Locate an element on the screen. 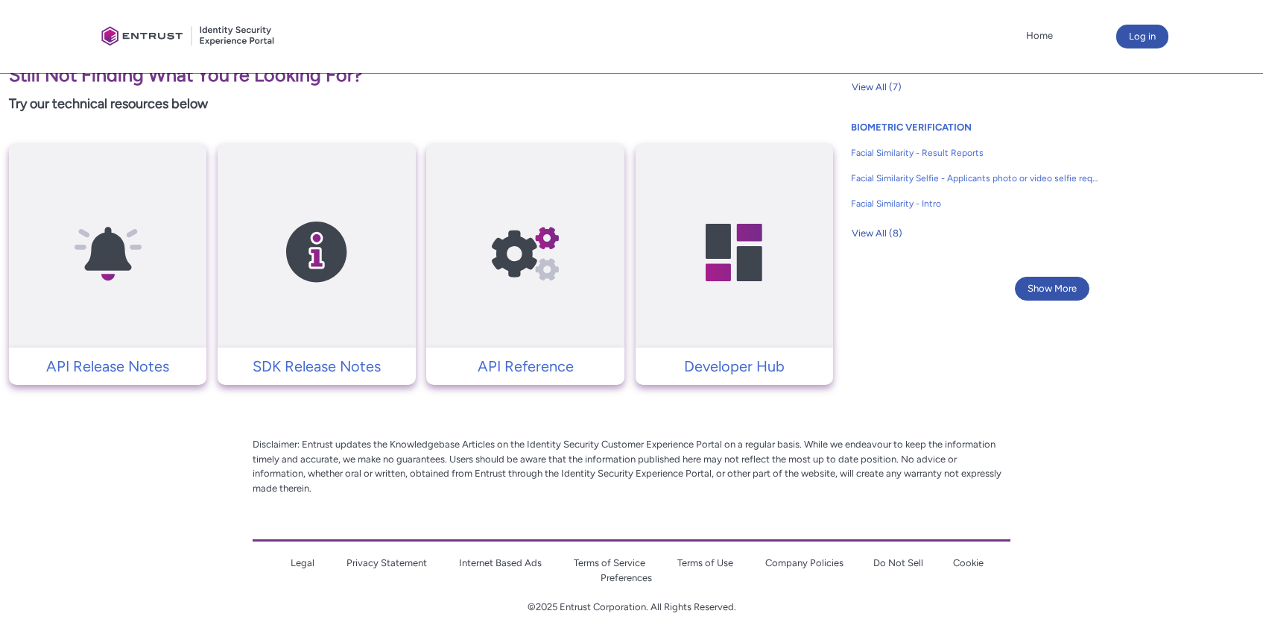  a: Facial Similarity Selfie - Applicants photo or video selfie requirements is located at coordinates (975, 178).